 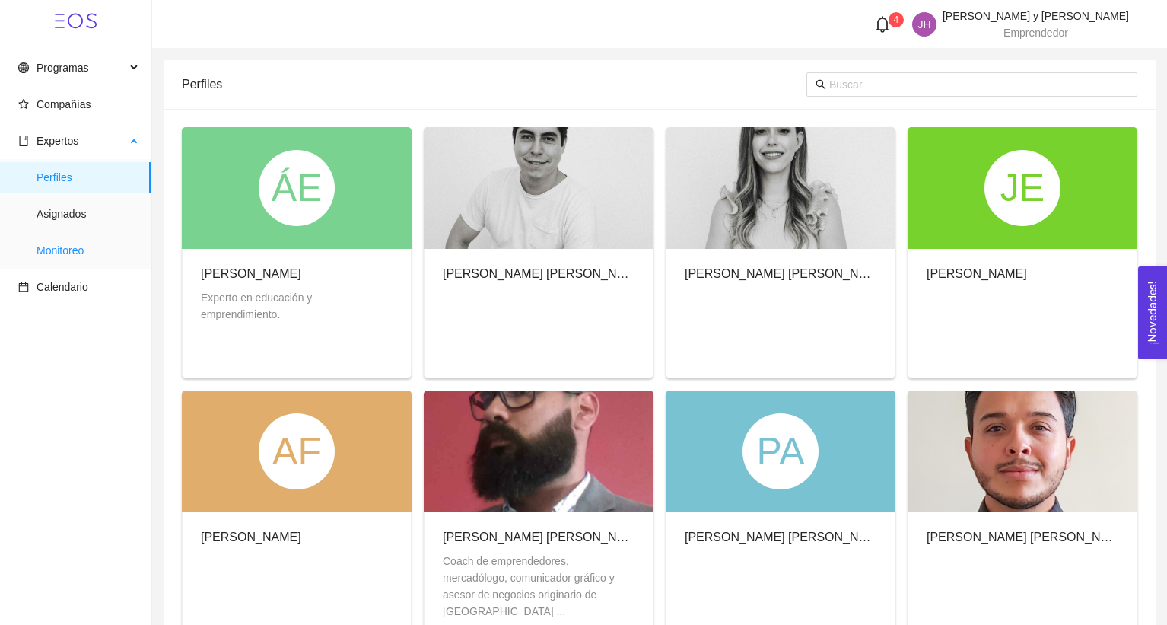 I want to click on span: calendar, so click(x=24, y=287).